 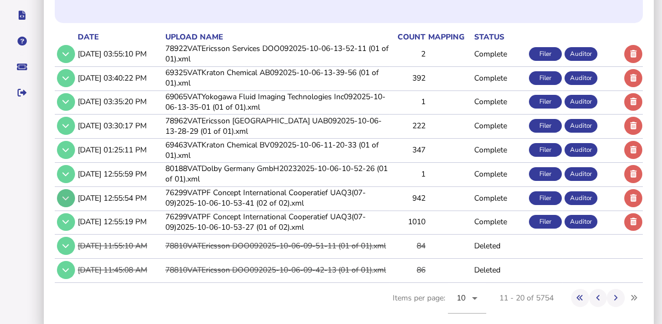 What do you see at coordinates (277, 101) in the screenshot?
I see `td: 69065VATYokogawa Fluid Imaging Technologies Inc092025-10-06-13-35-01 (01 of 01).xml` at bounding box center [277, 101].